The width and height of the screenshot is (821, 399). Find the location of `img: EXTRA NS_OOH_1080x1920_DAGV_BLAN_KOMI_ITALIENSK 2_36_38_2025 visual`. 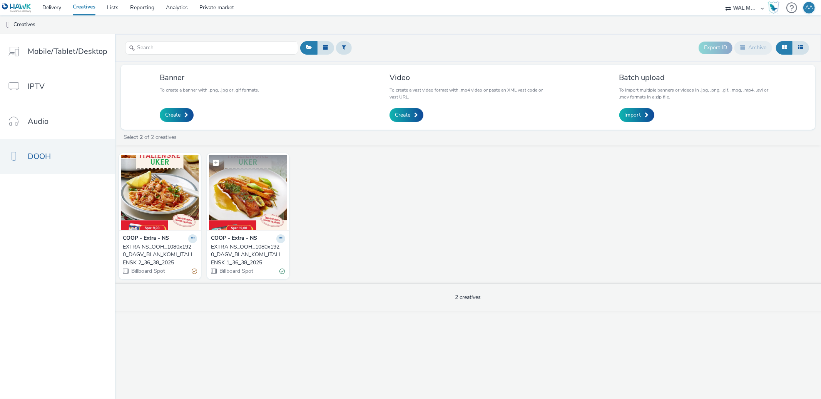

img: EXTRA NS_OOH_1080x1920_DAGV_BLAN_KOMI_ITALIENSK 2_36_38_2025 visual is located at coordinates (160, 192).